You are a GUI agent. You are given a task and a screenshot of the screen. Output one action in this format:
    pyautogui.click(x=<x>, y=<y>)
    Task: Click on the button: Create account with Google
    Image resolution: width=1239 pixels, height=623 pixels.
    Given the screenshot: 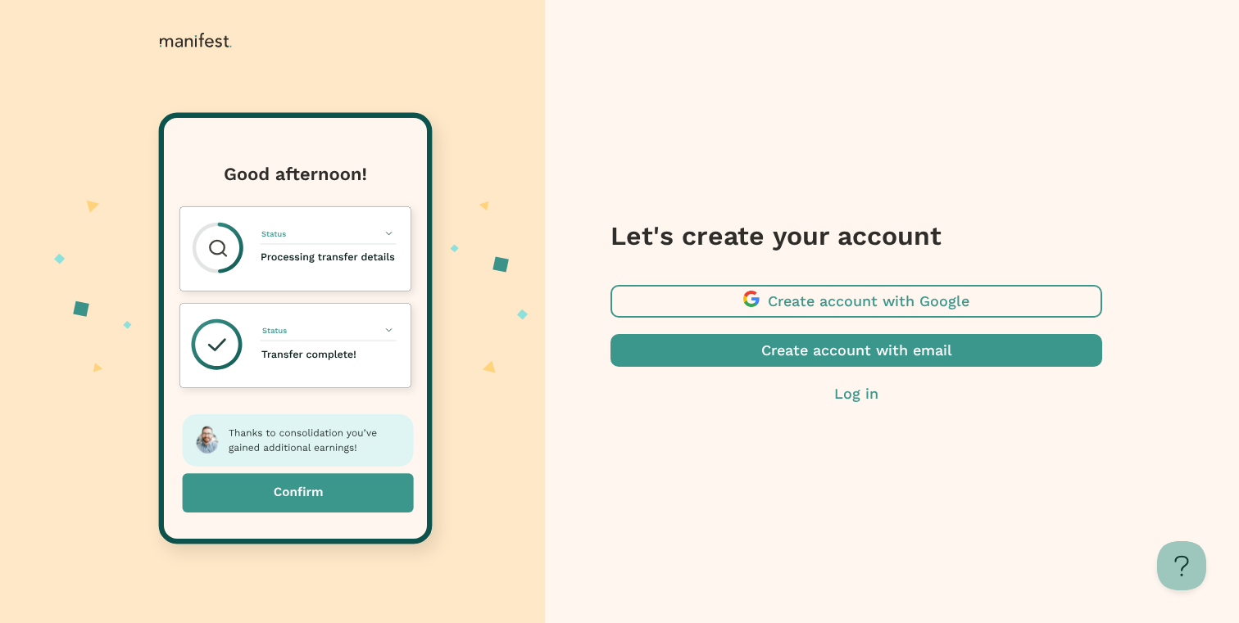 What is the action you would take?
    pyautogui.click(x=856, y=301)
    